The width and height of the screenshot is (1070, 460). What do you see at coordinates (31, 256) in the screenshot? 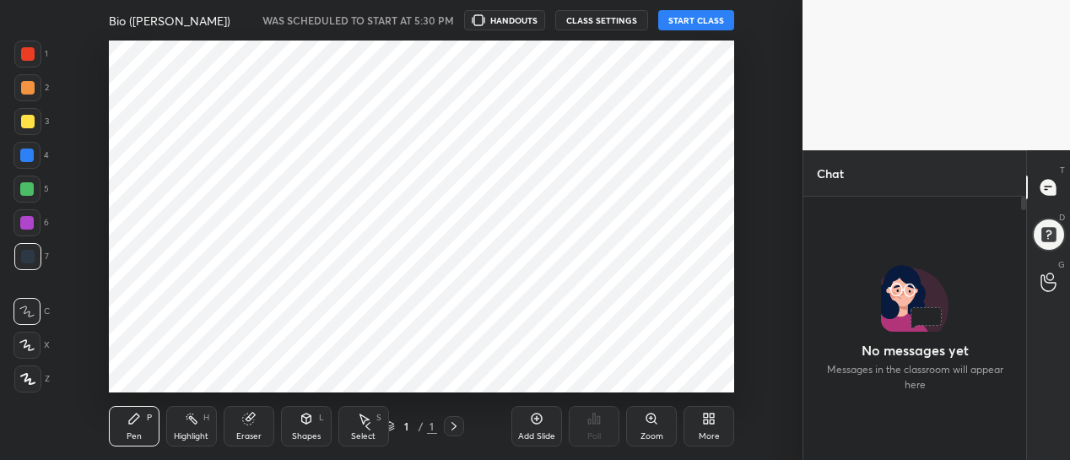
I see `div: 7` at bounding box center [31, 256].